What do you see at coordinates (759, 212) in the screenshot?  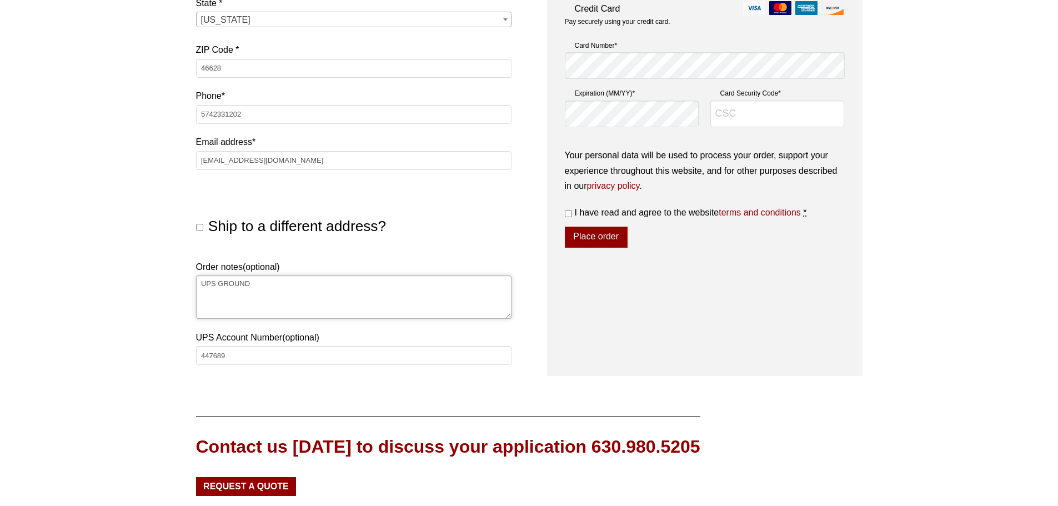 I see `a: terms and conditions` at bounding box center [759, 212].